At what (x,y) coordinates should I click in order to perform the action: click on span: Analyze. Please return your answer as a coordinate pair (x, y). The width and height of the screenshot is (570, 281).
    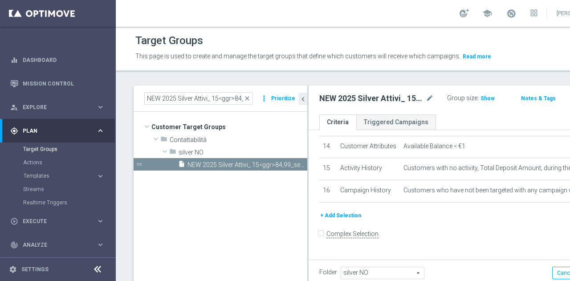
    Looking at the image, I should click on (59, 245).